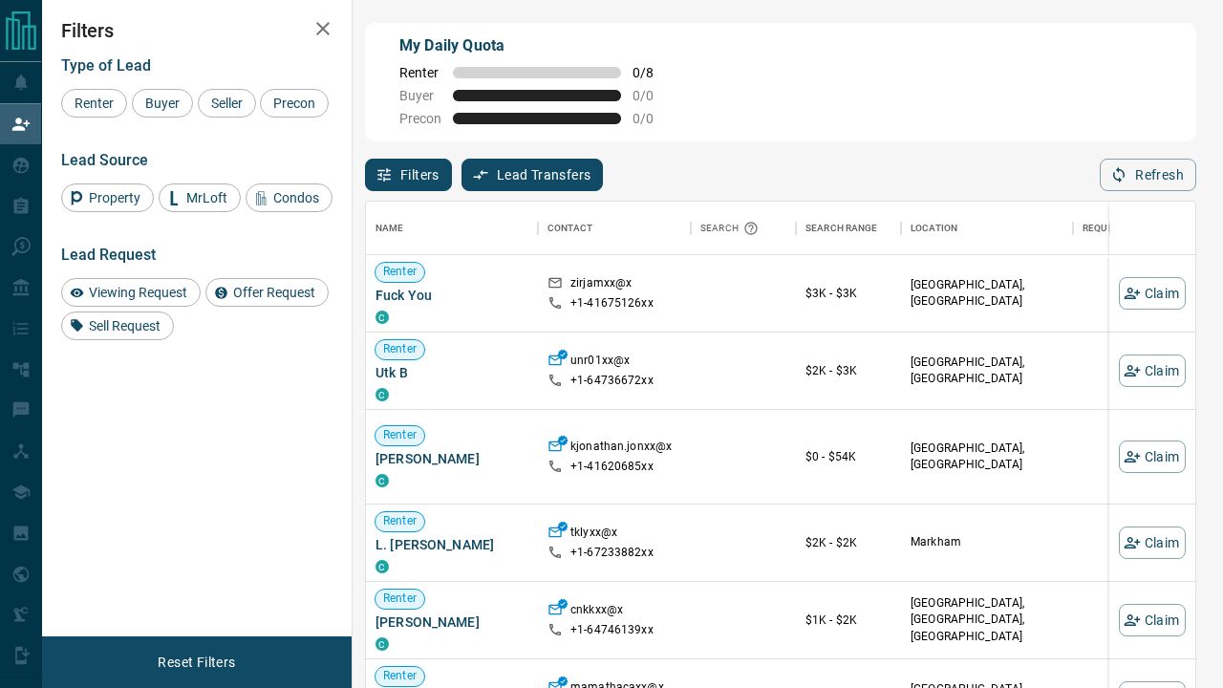 Image resolution: width=1223 pixels, height=688 pixels. I want to click on div: Requests, so click(1106, 228).